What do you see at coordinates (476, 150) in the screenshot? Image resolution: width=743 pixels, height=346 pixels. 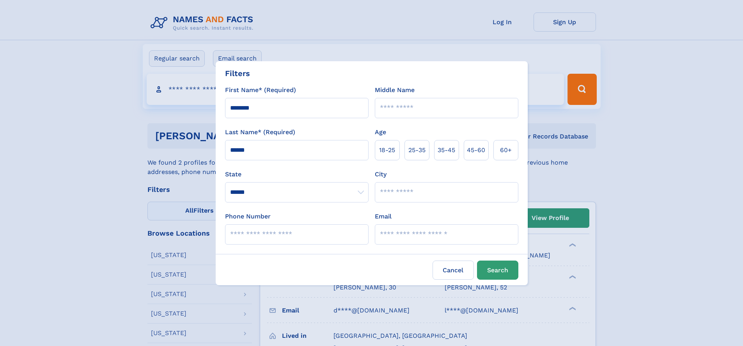 I see `span: 45‑60` at bounding box center [476, 150].